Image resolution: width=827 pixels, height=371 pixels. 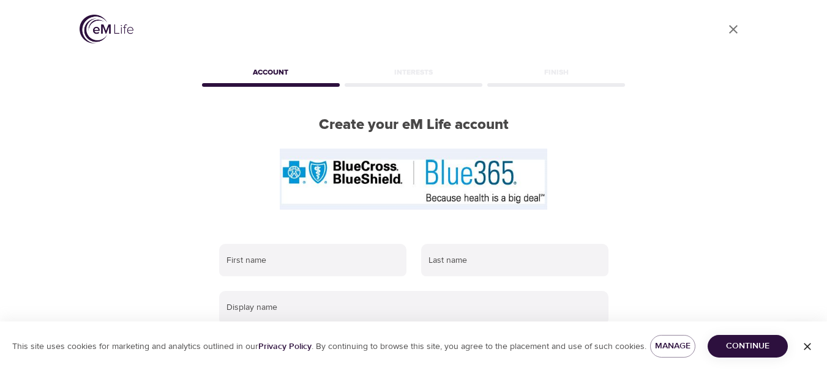 I want to click on a: Privacy Policy, so click(x=285, y=347).